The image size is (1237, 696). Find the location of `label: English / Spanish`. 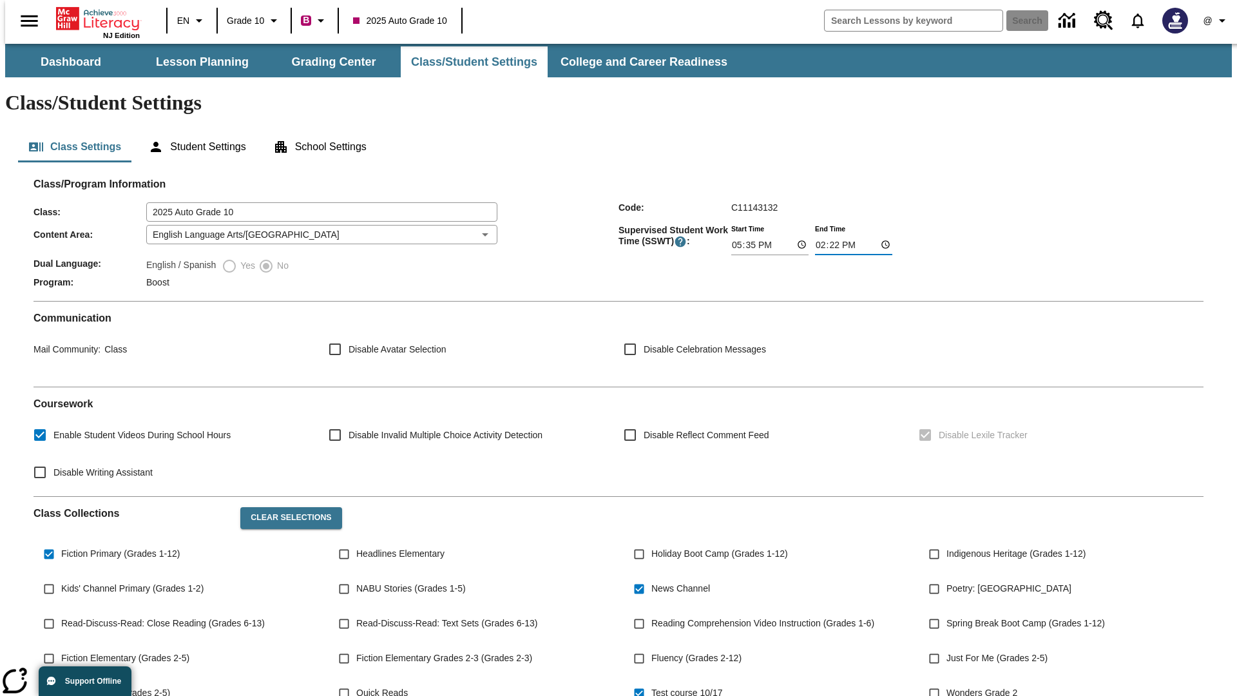

label: English / Spanish is located at coordinates (181, 266).